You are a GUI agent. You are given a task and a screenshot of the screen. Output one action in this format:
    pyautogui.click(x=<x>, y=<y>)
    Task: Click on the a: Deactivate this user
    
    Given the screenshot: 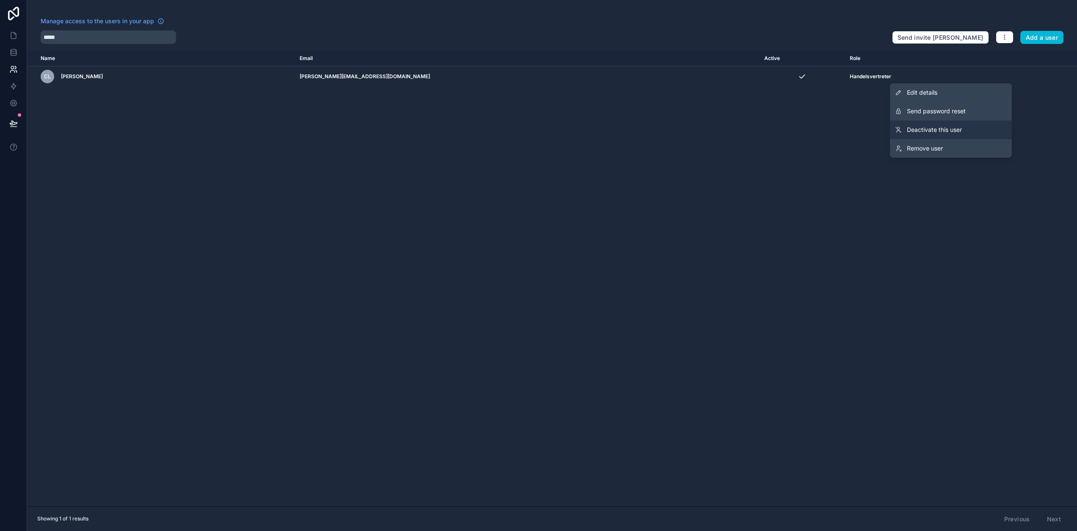 What is the action you would take?
    pyautogui.click(x=951, y=130)
    